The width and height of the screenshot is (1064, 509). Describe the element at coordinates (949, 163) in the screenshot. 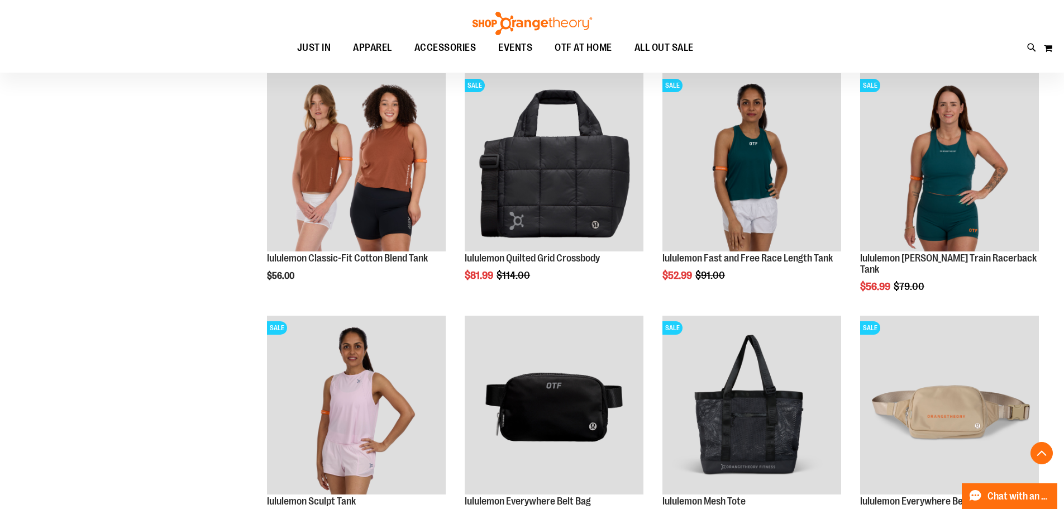

I see `img: lululemon Wunder Train Racerback Tank` at that location.